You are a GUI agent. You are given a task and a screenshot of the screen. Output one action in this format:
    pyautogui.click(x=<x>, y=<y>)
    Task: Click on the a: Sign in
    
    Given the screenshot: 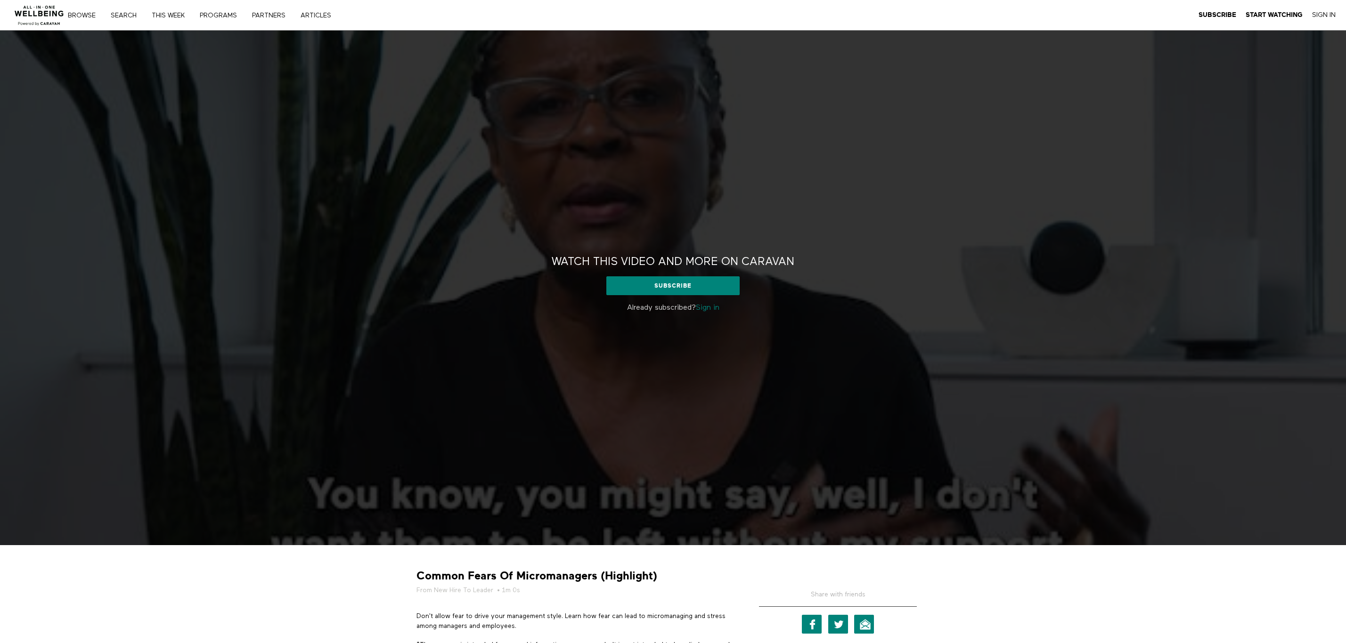 What is the action you would take?
    pyautogui.click(x=708, y=308)
    